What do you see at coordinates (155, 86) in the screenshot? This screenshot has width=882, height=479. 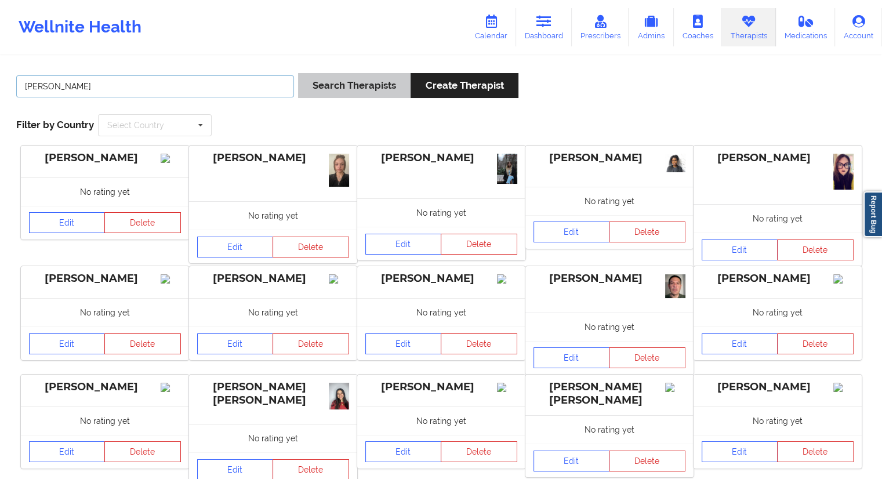 I see `input: Search Keywords` at bounding box center [155, 86].